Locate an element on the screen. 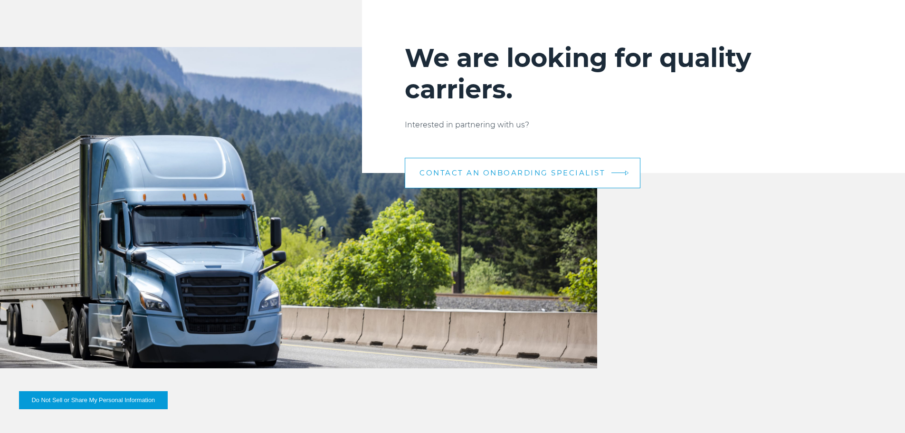 This screenshot has height=433, width=905. button: Do Not Sell or Share My Personal Information is located at coordinates (93, 400).